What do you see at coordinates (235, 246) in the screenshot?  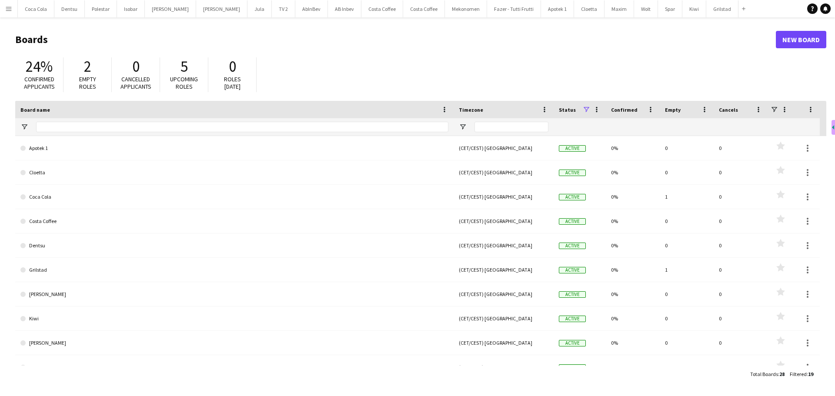 I see `a: Dentsu` at bounding box center [235, 246].